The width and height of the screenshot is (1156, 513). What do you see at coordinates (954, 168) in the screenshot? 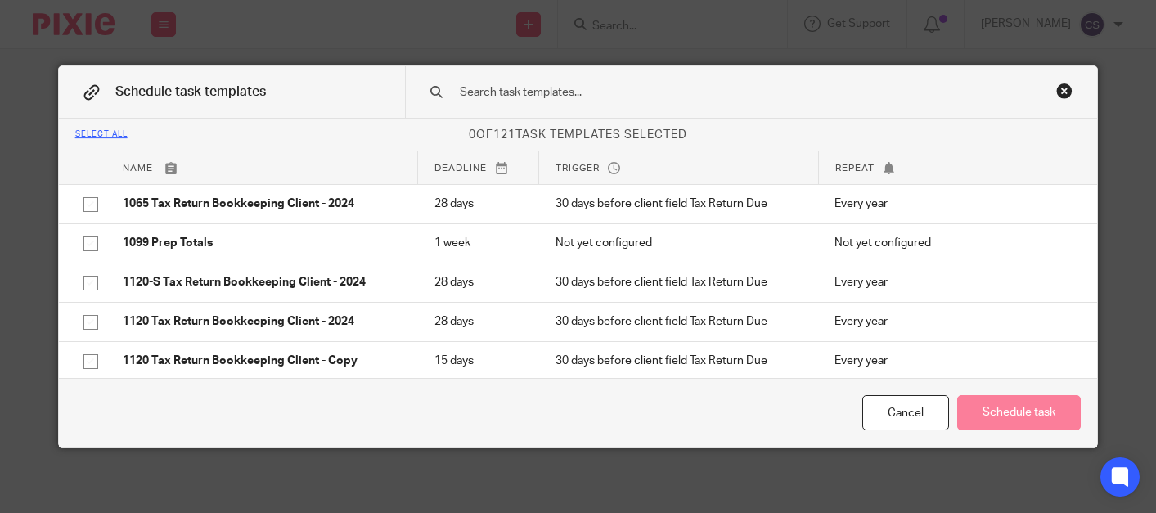
I see `p: Repeat` at bounding box center [954, 168].